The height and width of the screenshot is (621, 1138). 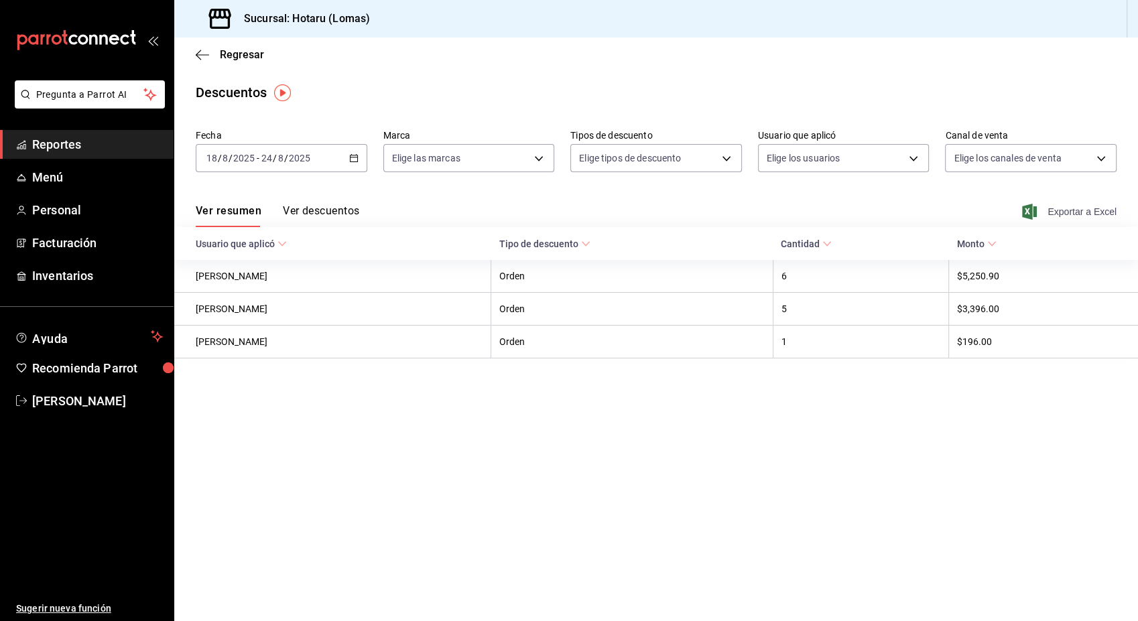 What do you see at coordinates (426, 158) in the screenshot?
I see `span: Elige las marcas` at bounding box center [426, 158].